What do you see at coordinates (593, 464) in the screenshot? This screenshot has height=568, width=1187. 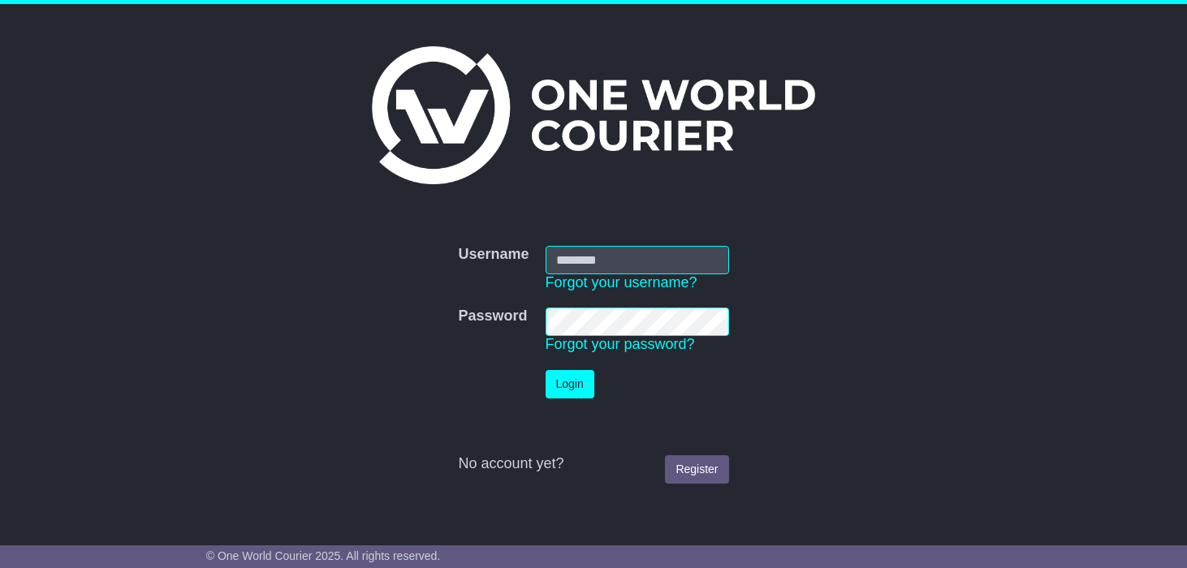 I see `div: No account yet?` at bounding box center [593, 464].